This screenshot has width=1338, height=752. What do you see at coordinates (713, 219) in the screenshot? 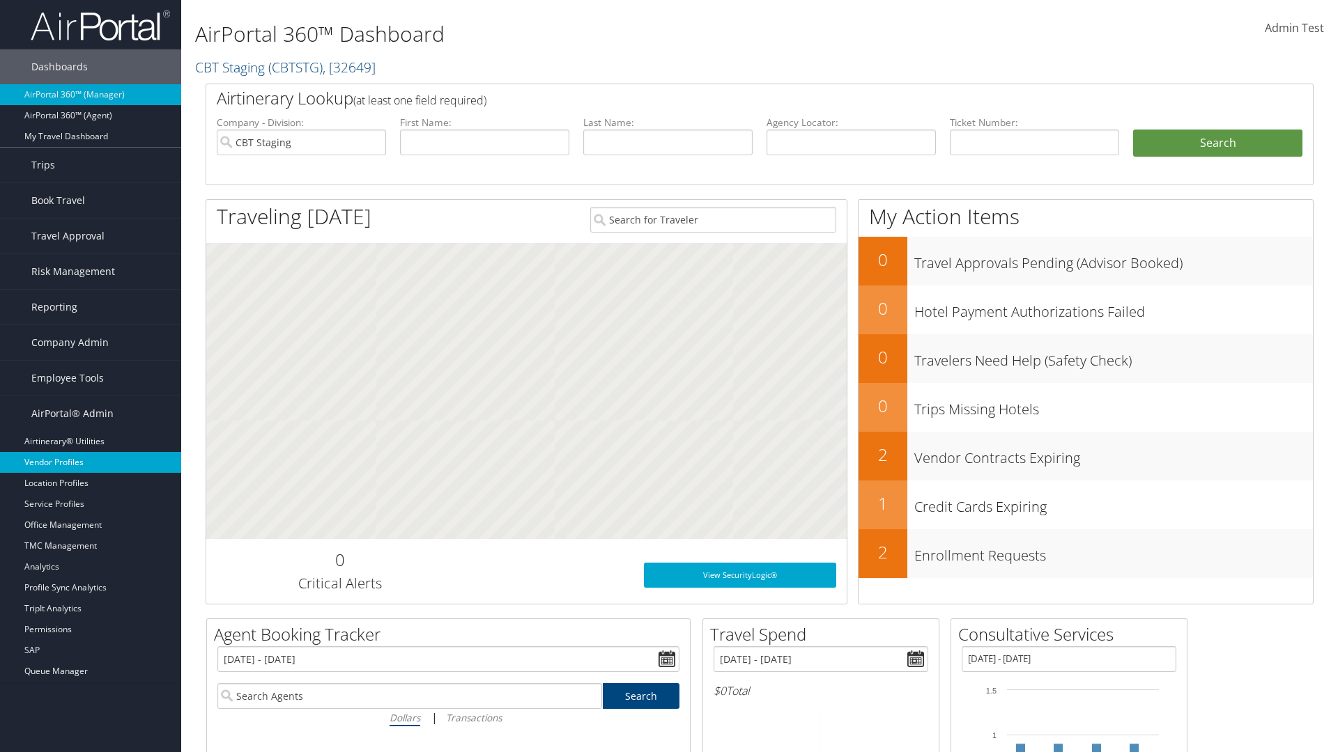
I see `input: Search for Traveler` at bounding box center [713, 219].